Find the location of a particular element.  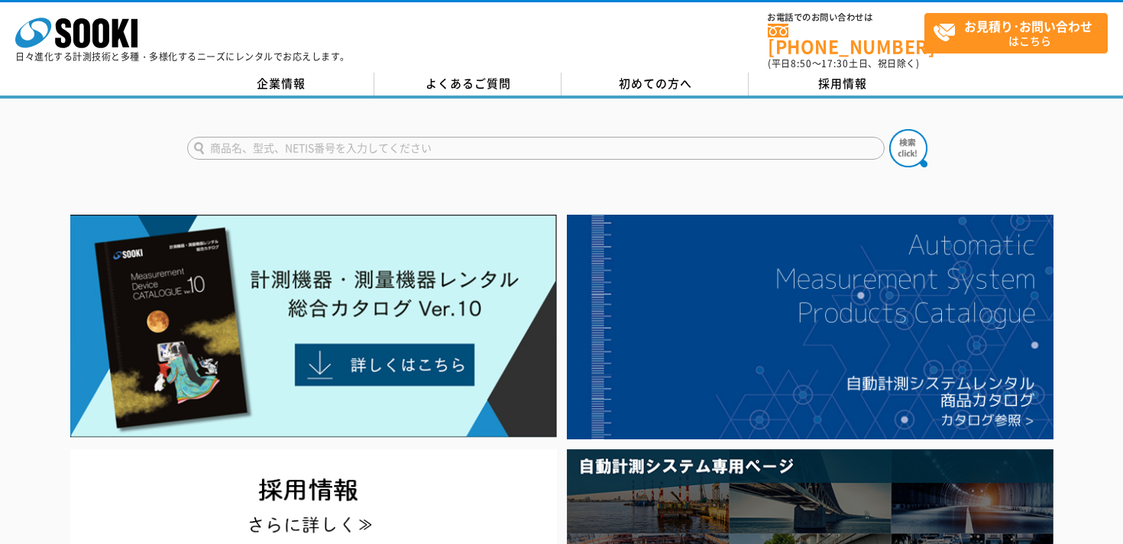

a: 採用情報 is located at coordinates (842, 84).